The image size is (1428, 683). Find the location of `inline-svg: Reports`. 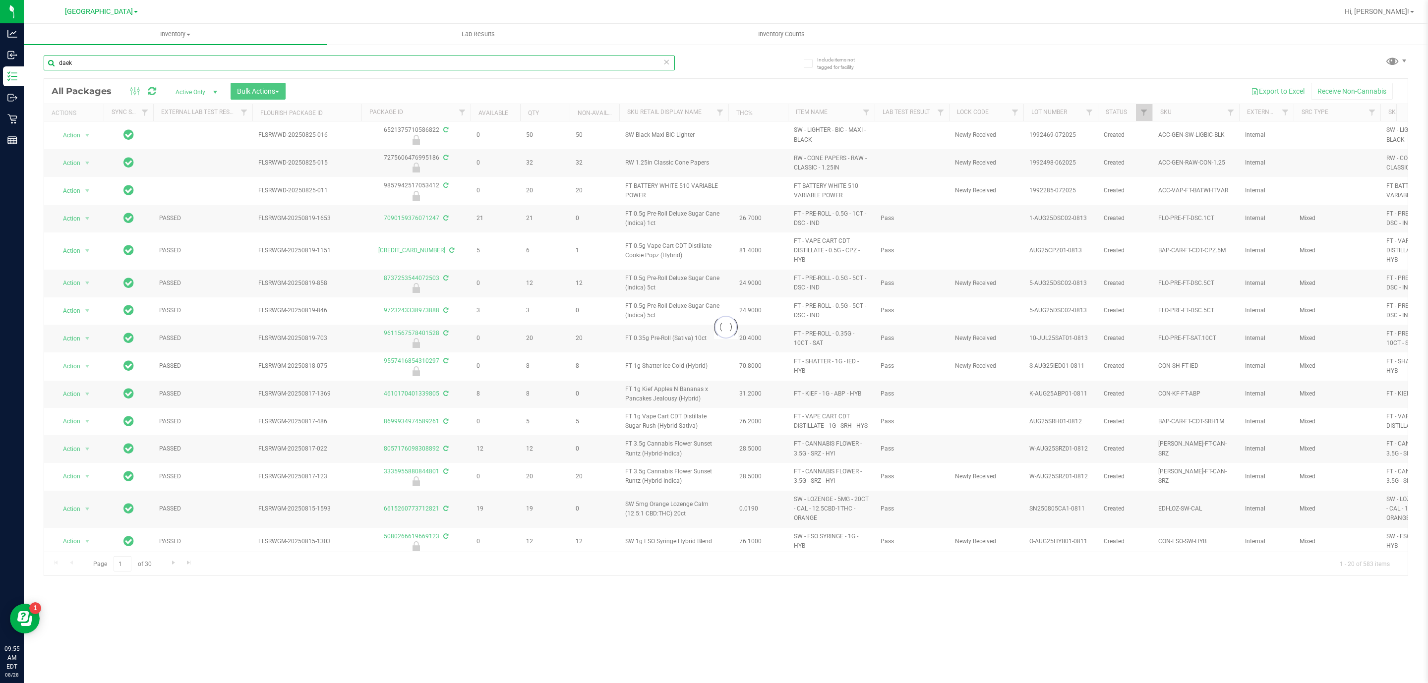

inline-svg: Reports is located at coordinates (12, 140).